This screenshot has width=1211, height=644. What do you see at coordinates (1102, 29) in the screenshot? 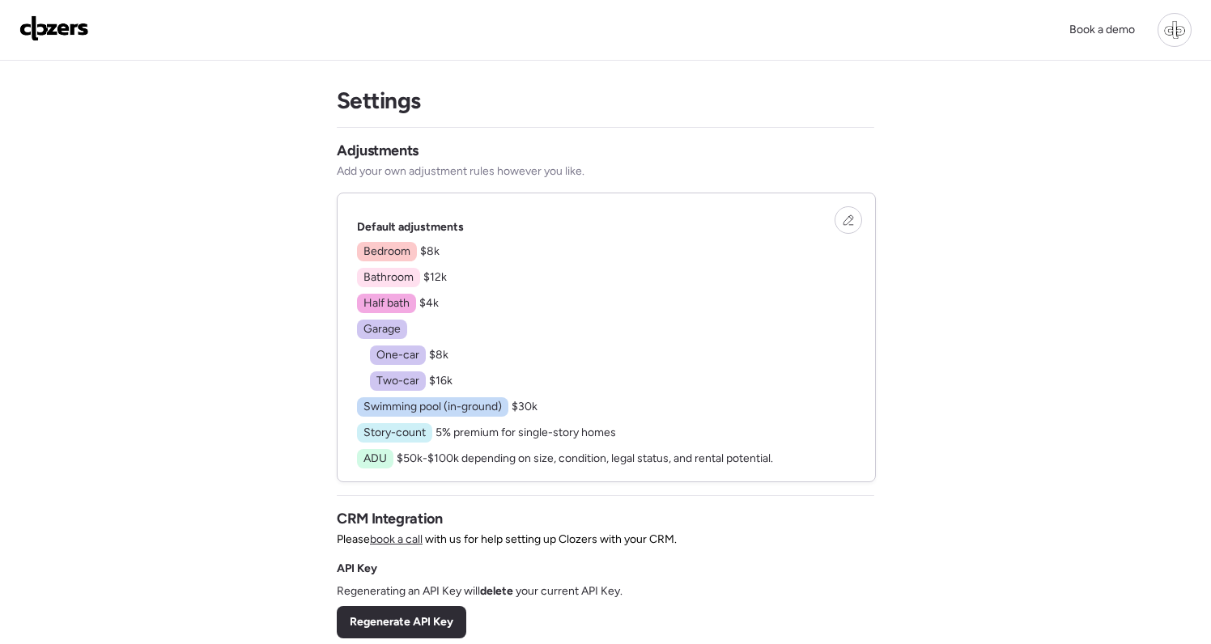
I see `span: Book a demo` at bounding box center [1102, 29].